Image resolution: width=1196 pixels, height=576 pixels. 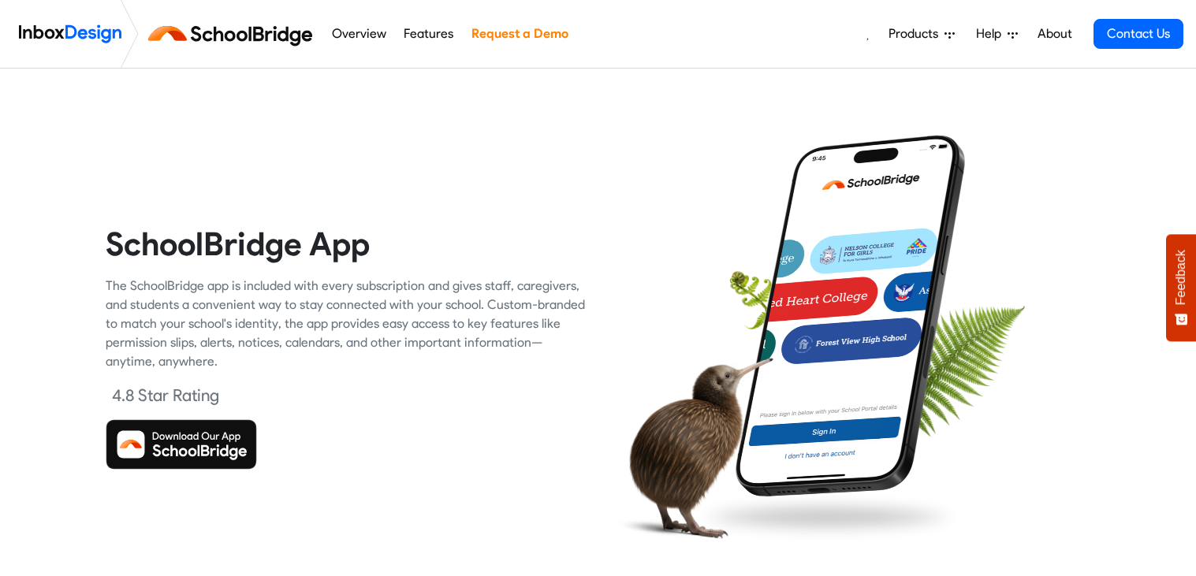 What do you see at coordinates (346, 244) in the screenshot?
I see `heading: SchoolBridge App` at bounding box center [346, 244].